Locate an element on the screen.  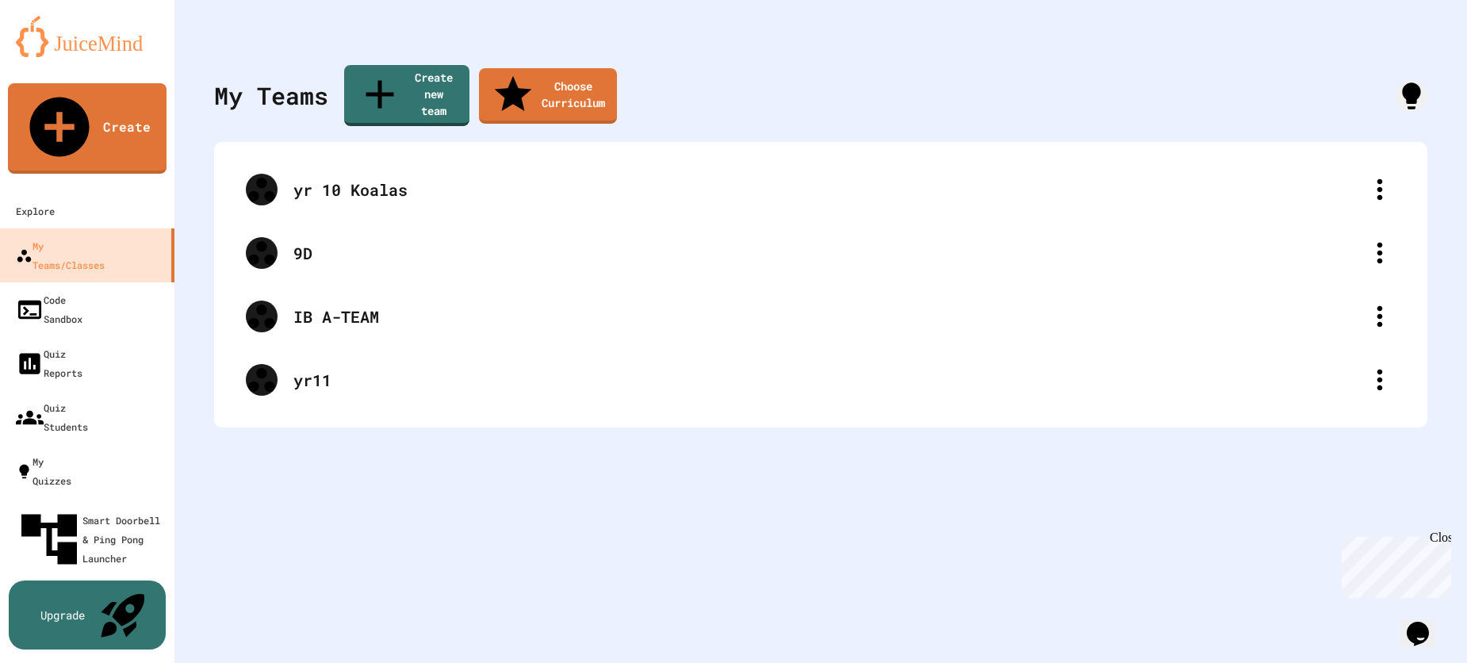
div: Quiz Reports is located at coordinates (49, 363).